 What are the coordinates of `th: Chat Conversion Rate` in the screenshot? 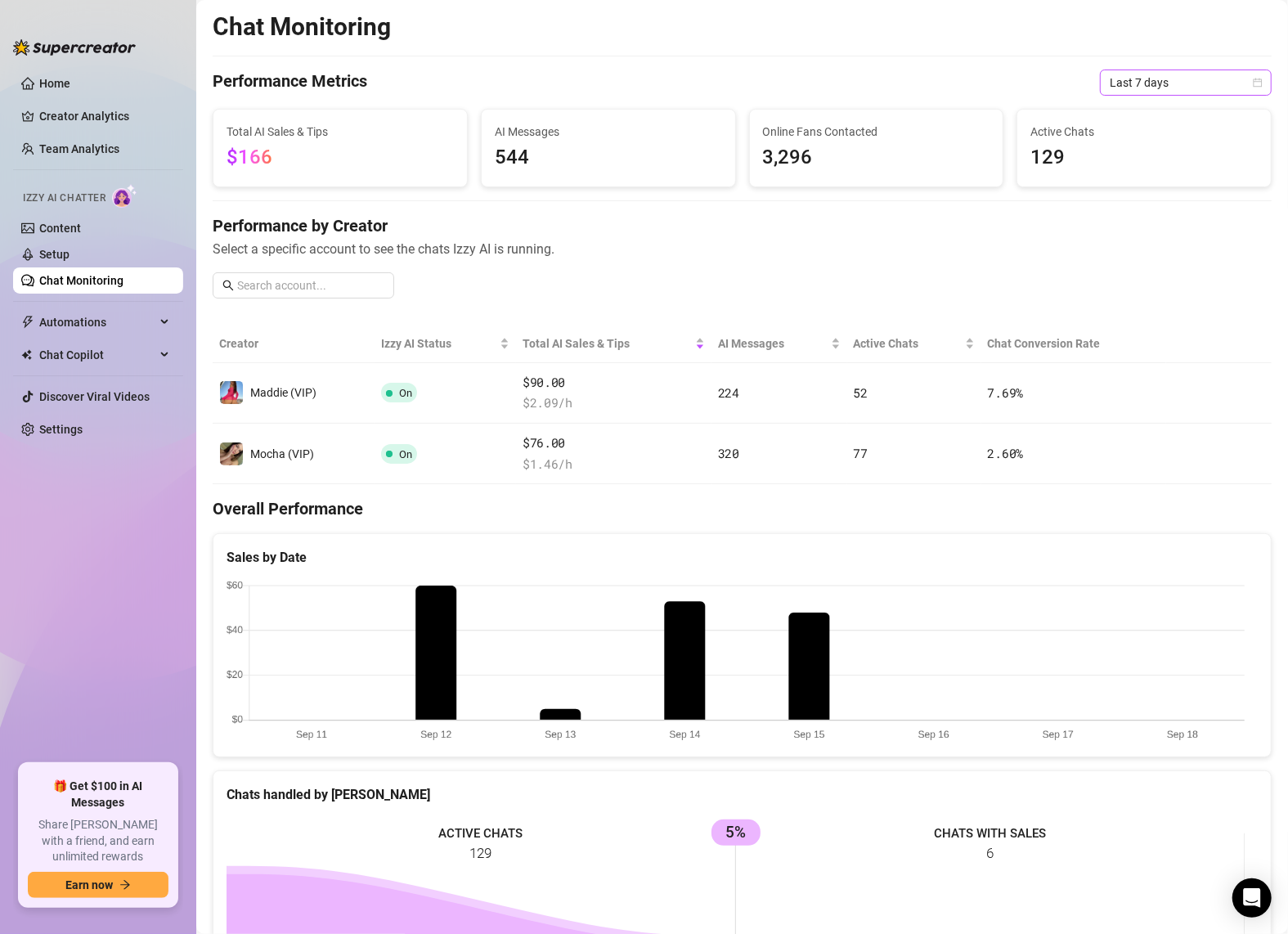 It's located at (1074, 343).